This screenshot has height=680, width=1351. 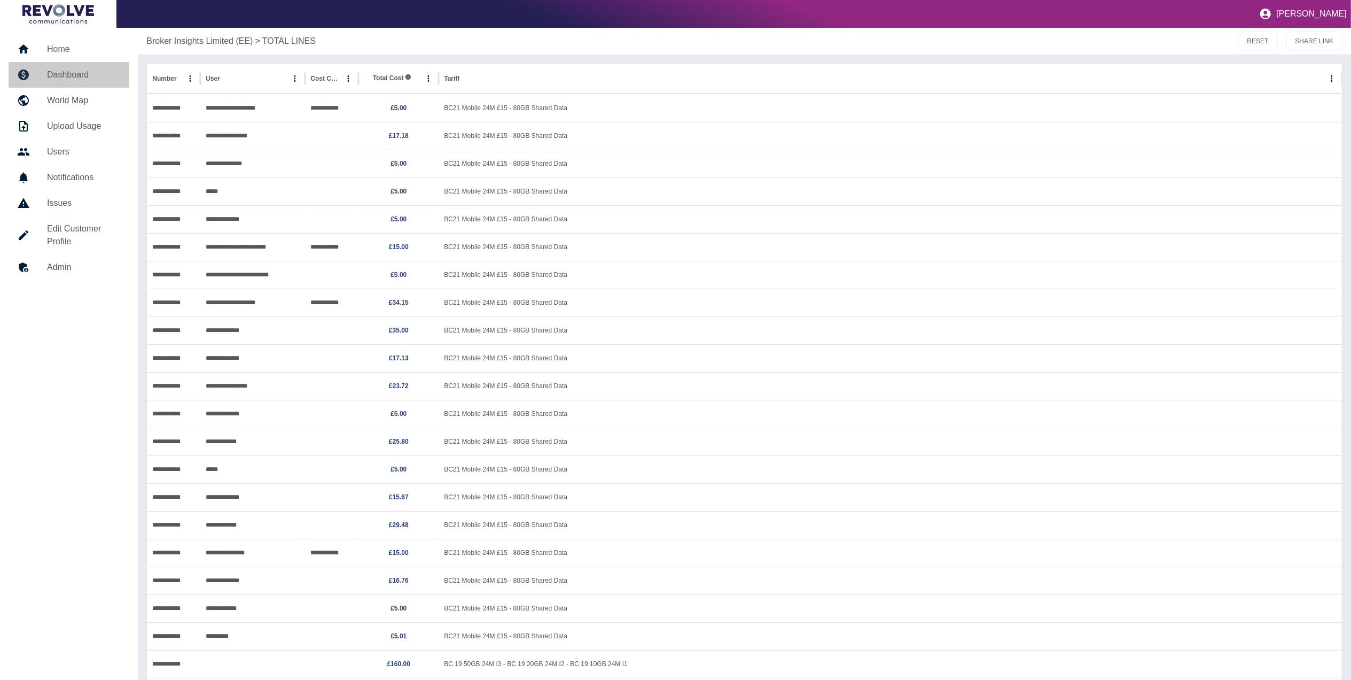 What do you see at coordinates (399, 136) in the screenshot?
I see `a: £17.18` at bounding box center [399, 136].